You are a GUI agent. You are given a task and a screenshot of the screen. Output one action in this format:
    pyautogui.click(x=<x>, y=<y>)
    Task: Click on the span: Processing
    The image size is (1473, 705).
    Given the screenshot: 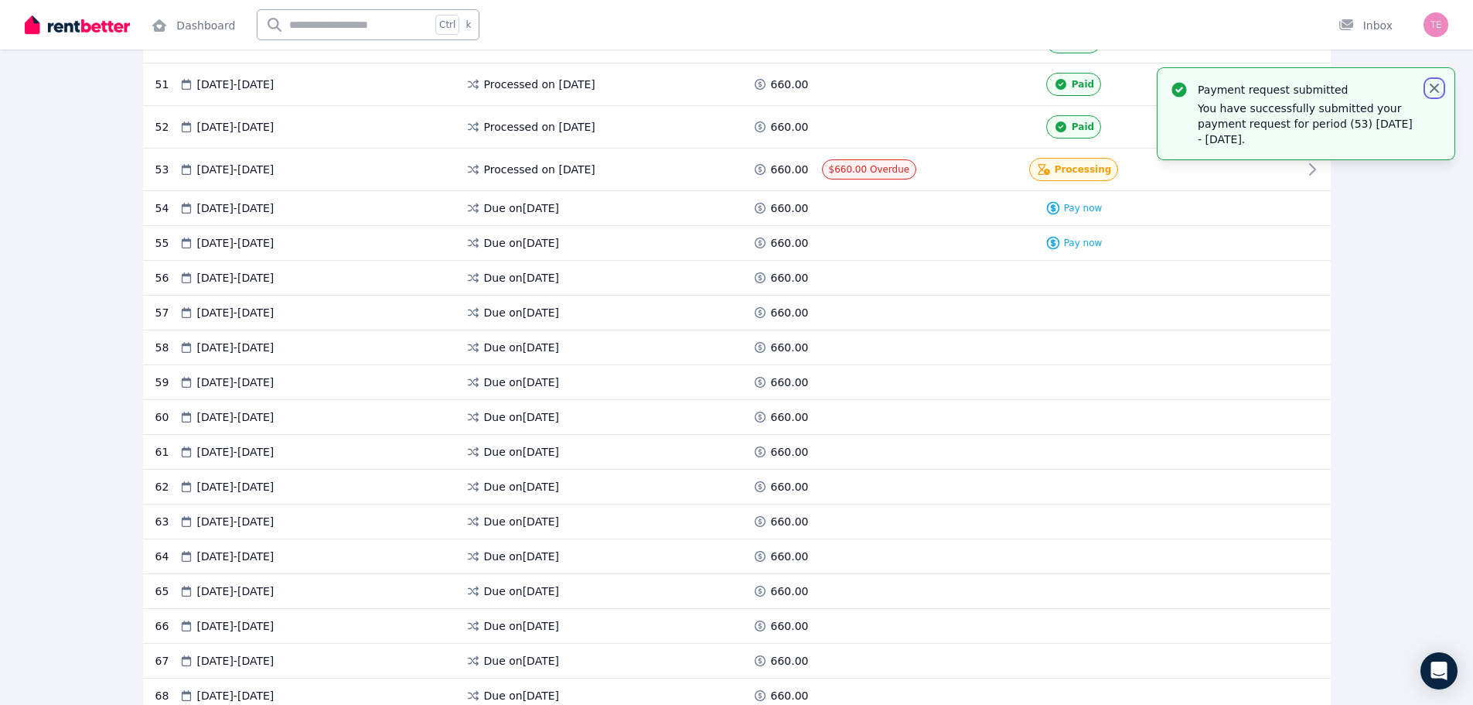 What is the action you would take?
    pyautogui.click(x=1083, y=169)
    